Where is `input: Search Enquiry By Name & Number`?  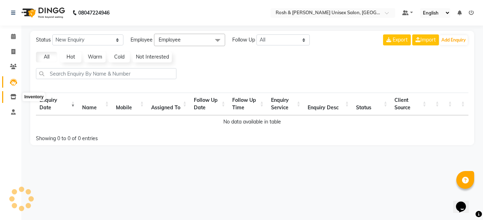 input: Search Enquiry By Name & Number is located at coordinates (106, 74).